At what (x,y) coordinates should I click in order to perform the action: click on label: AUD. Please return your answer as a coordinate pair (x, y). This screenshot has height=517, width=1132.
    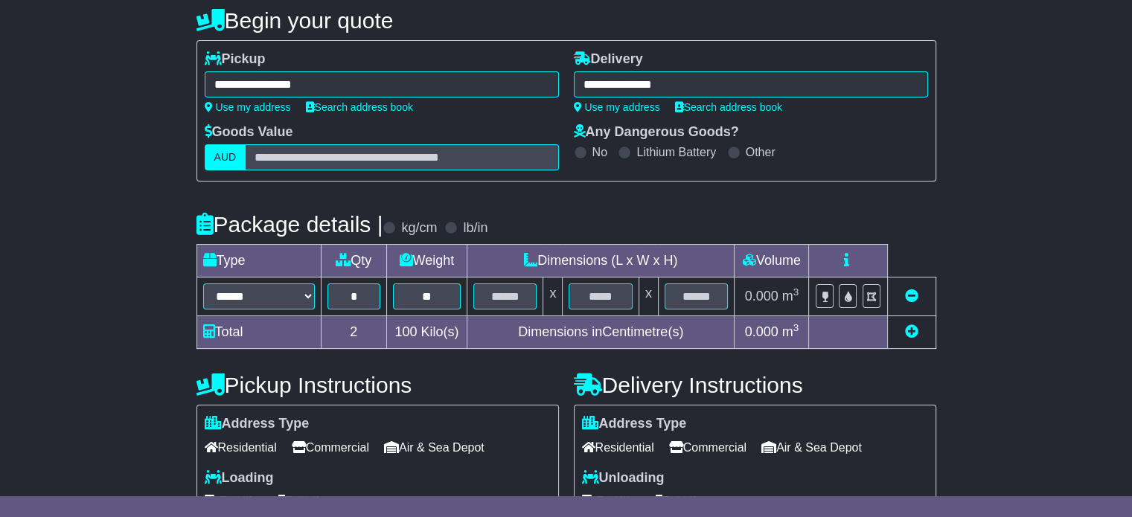
    Looking at the image, I should click on (226, 157).